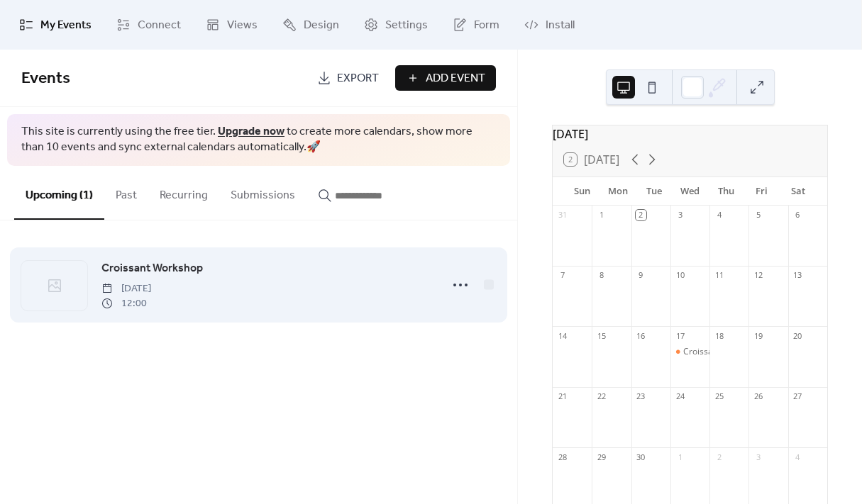 The height and width of the screenshot is (504, 862). I want to click on div: 27, so click(797, 397).